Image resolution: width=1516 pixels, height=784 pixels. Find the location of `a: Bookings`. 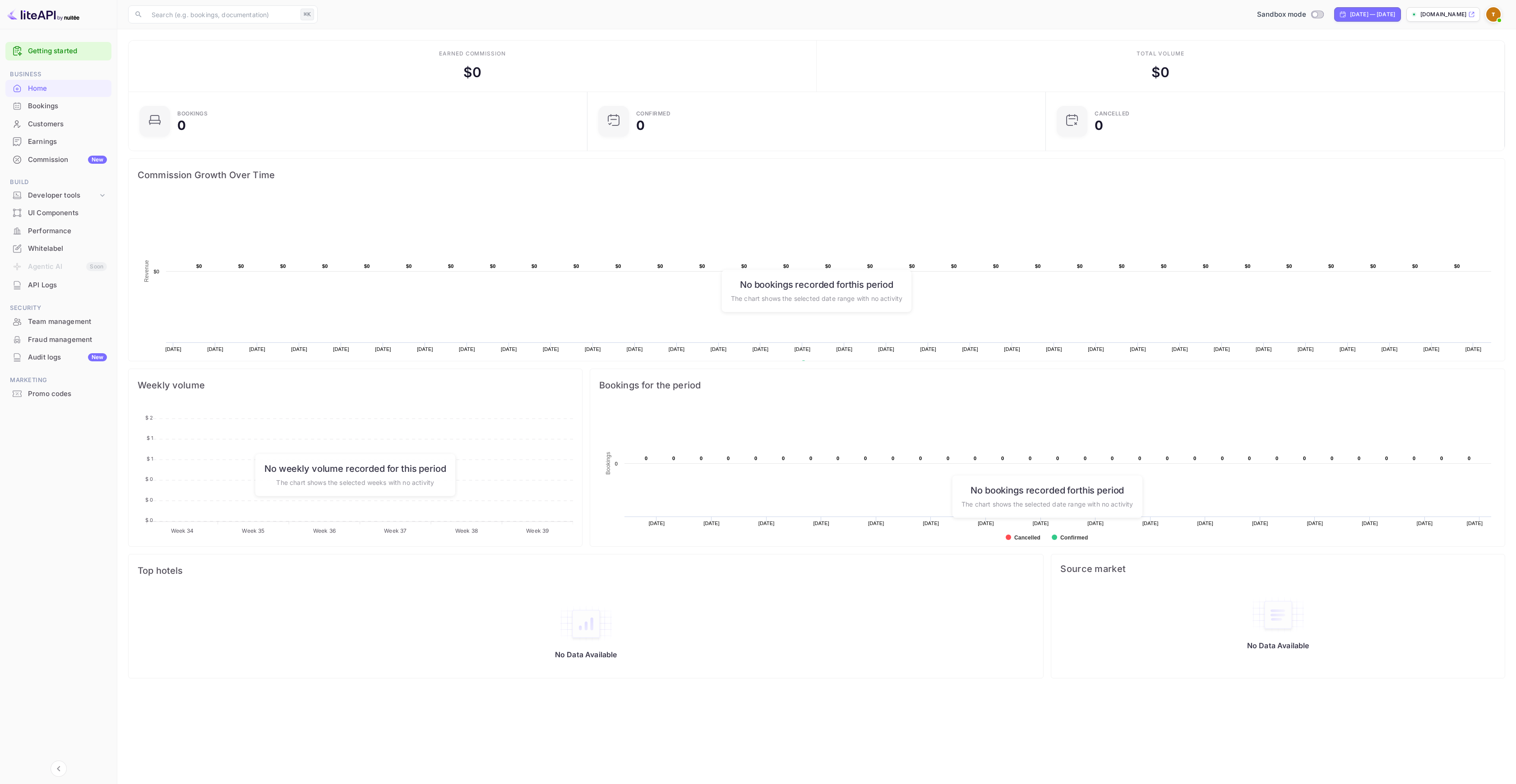

a: Bookings is located at coordinates (58, 105).